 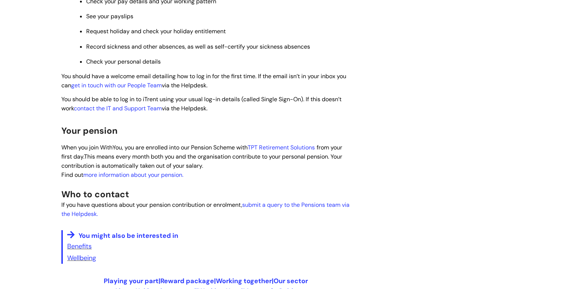 I want to click on a: Playing your part, so click(x=131, y=281).